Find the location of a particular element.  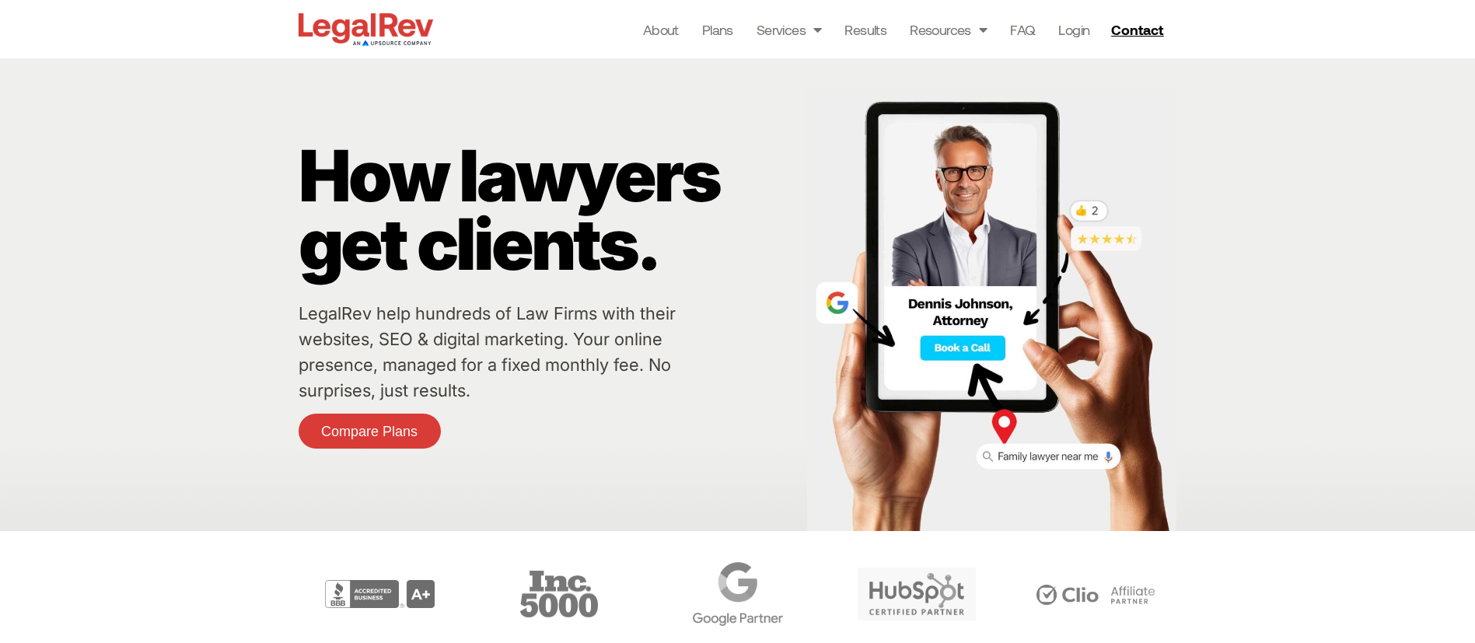

div: 5 / 6 is located at coordinates (917, 594).